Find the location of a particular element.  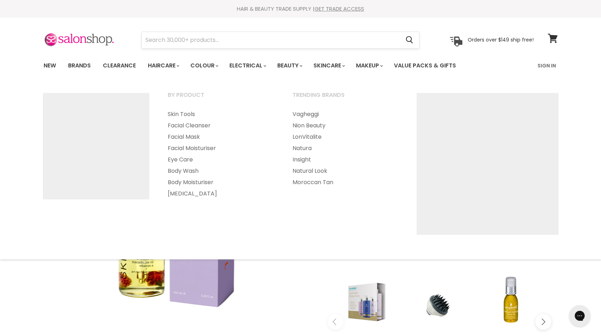

a: Nion Beauty is located at coordinates (346, 126).